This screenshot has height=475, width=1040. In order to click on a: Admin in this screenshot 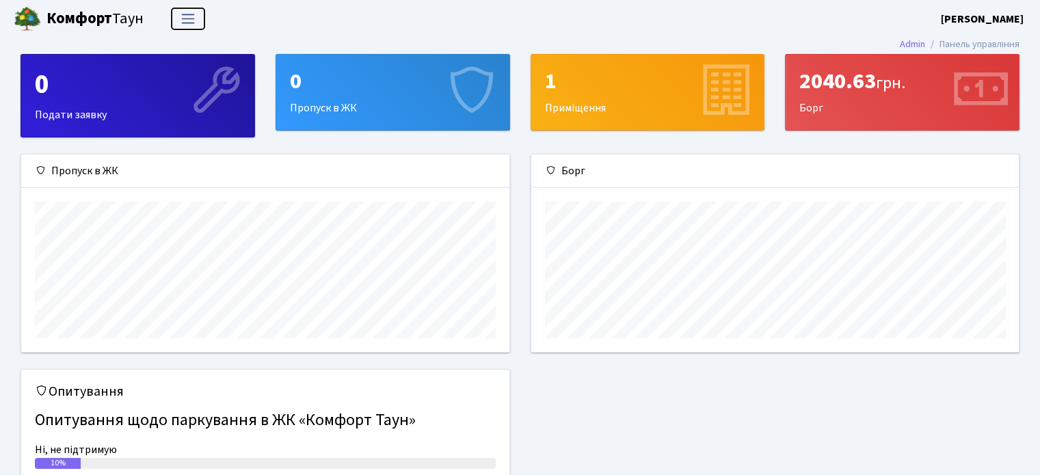, I will do `click(912, 44)`.